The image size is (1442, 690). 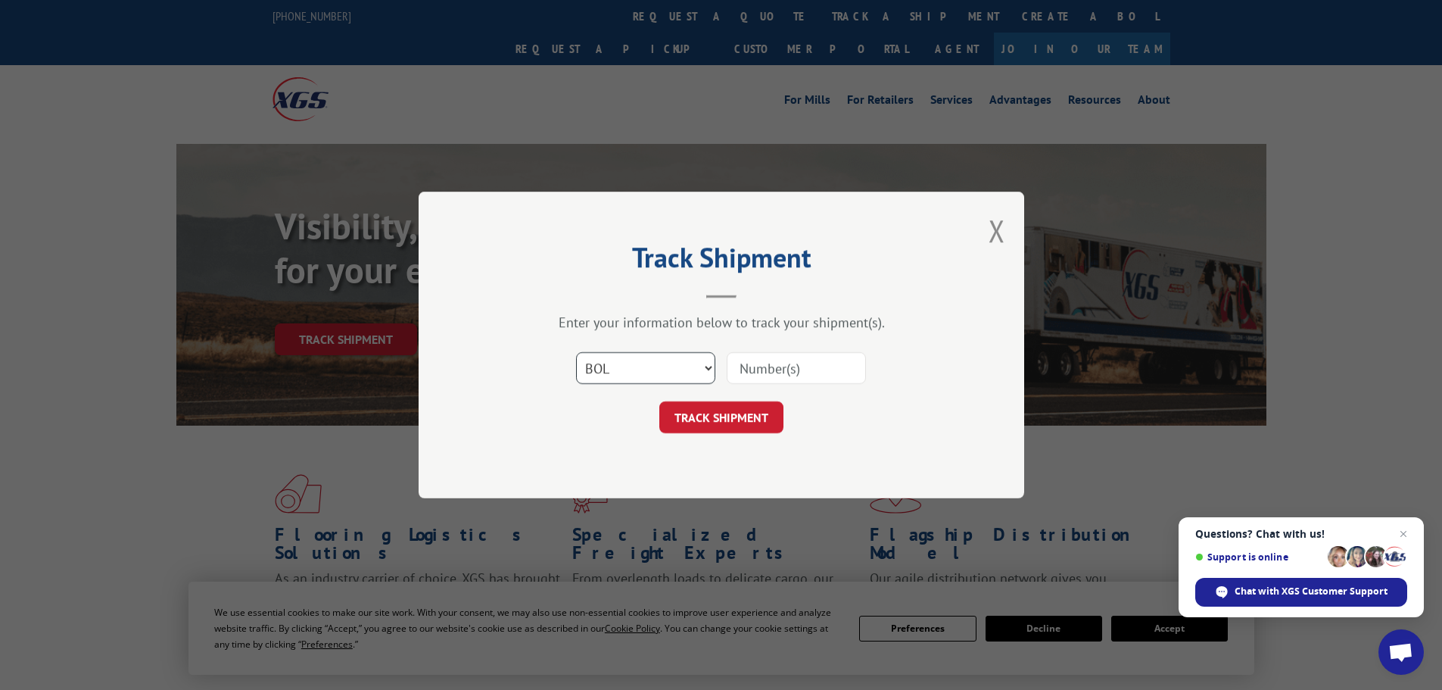 What do you see at coordinates (796, 368) in the screenshot?
I see `input: Number(s)` at bounding box center [796, 368].